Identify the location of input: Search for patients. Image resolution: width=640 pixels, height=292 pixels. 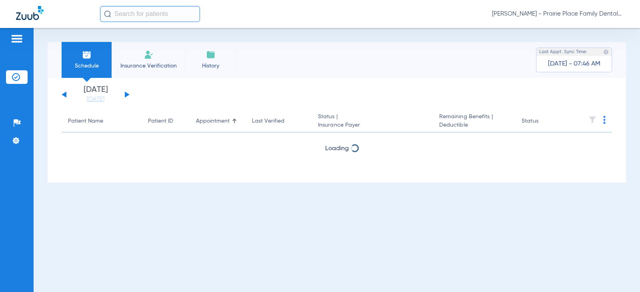
(150, 14).